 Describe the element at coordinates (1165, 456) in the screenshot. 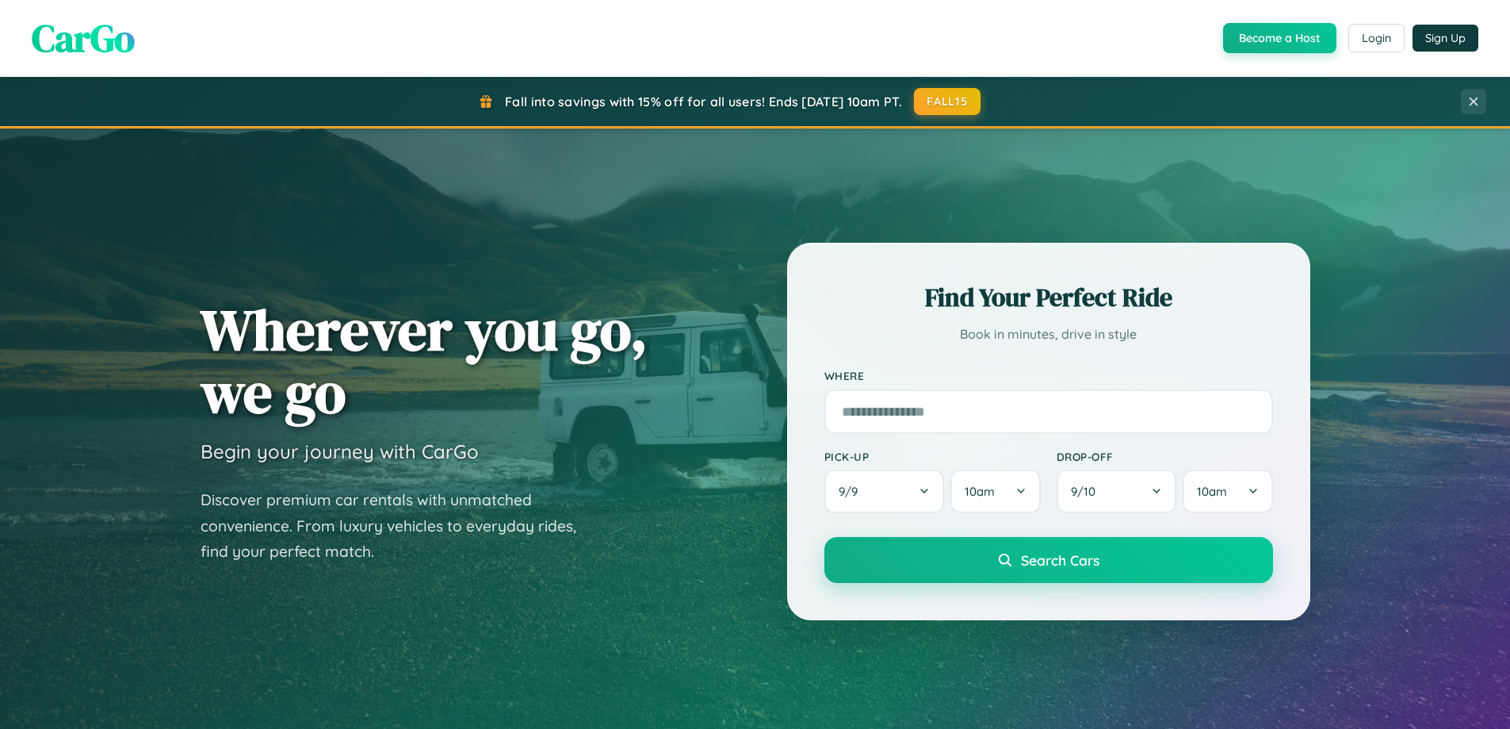

I see `label: Drop-off` at that location.